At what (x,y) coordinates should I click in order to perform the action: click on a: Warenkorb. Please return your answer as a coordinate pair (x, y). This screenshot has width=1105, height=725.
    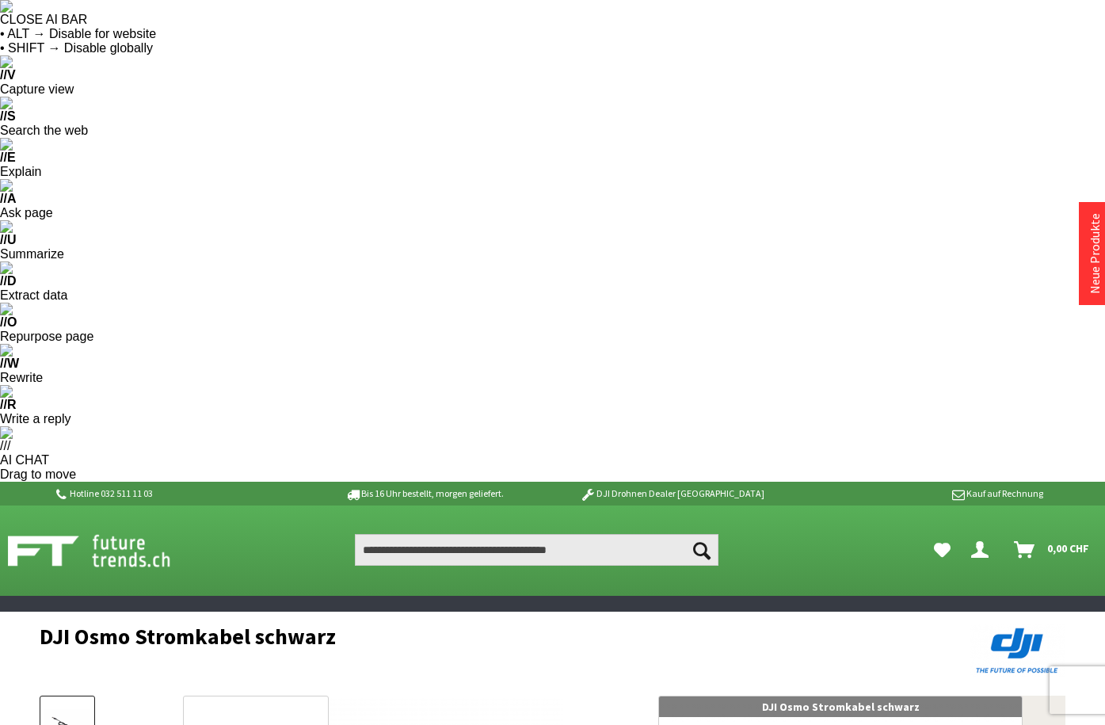
    Looking at the image, I should click on (1052, 550).